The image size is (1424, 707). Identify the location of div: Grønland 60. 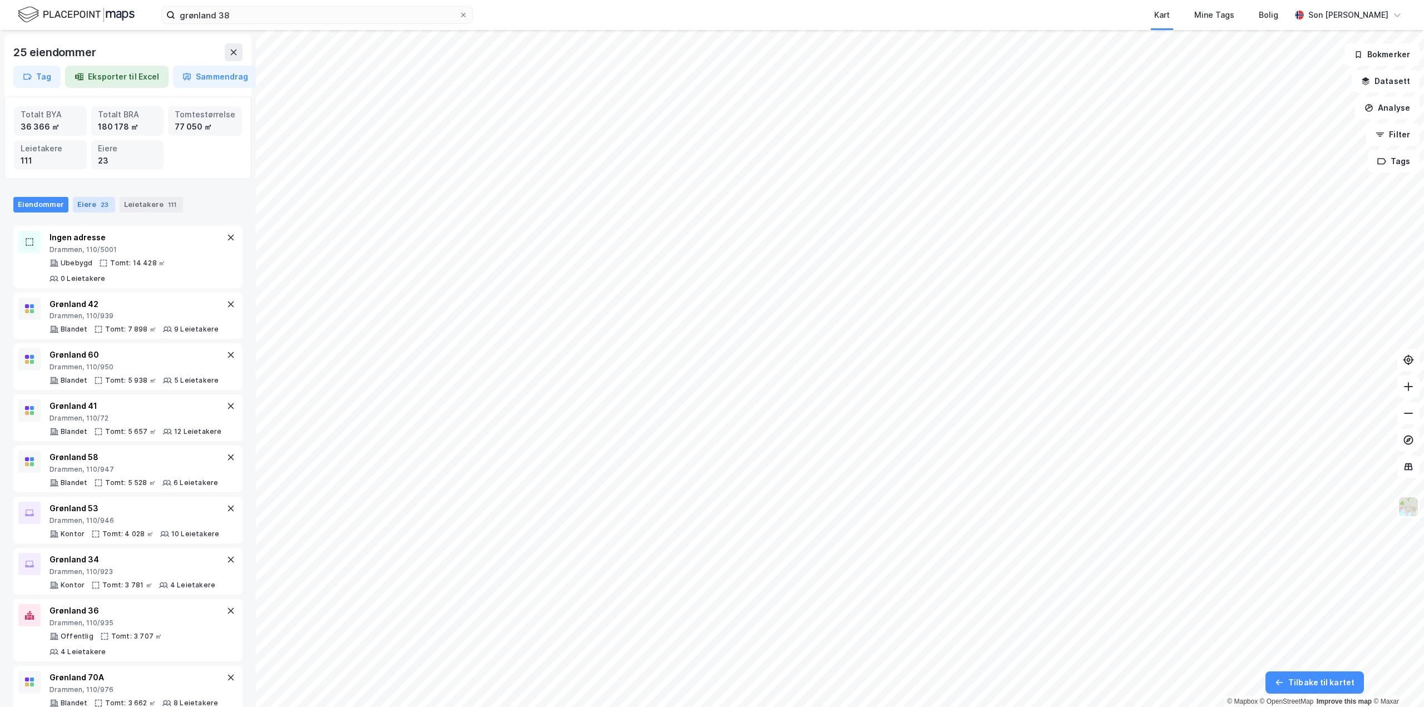
(134, 355).